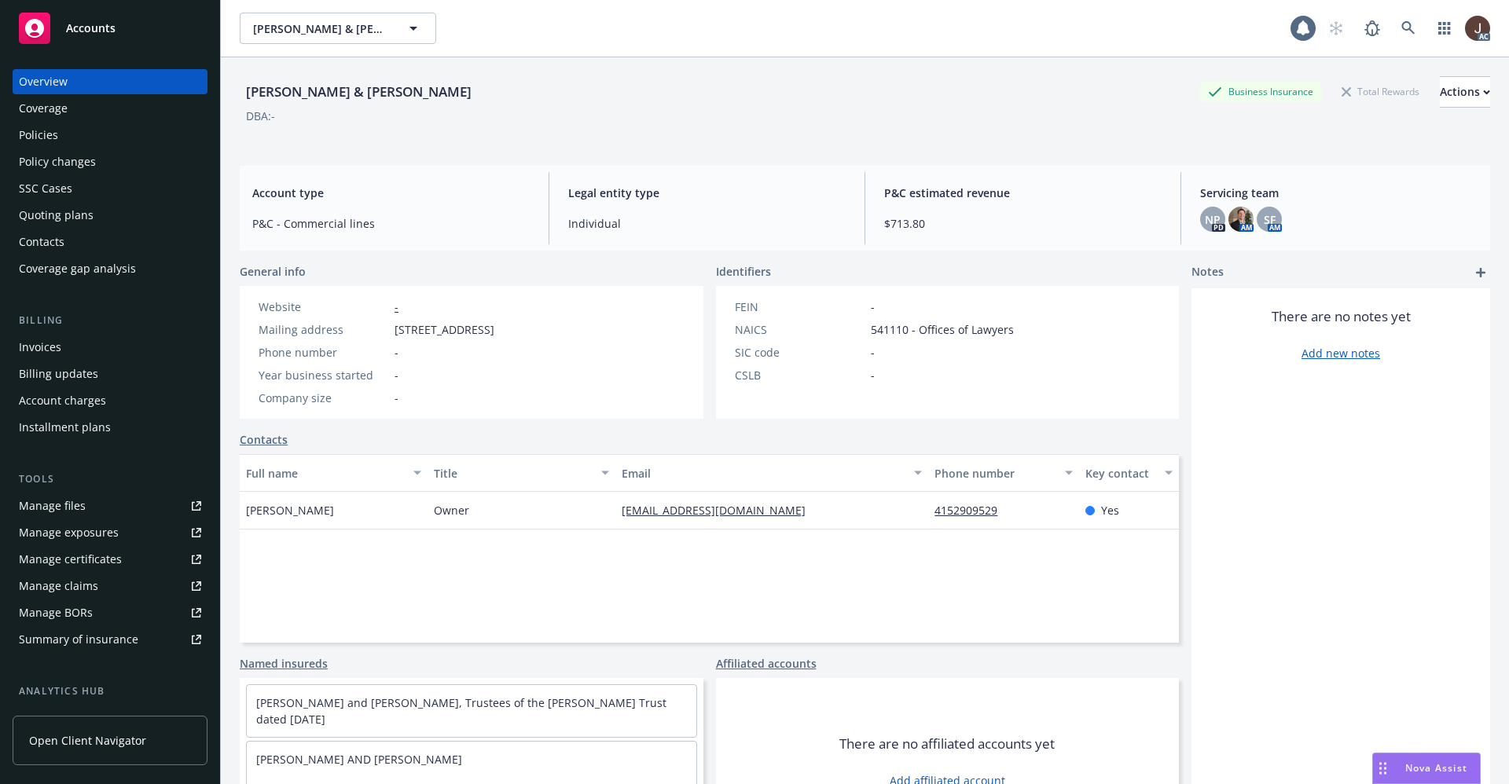  What do you see at coordinates (70, 559) in the screenshot?
I see `div: Manage certificates` at bounding box center [70, 559].